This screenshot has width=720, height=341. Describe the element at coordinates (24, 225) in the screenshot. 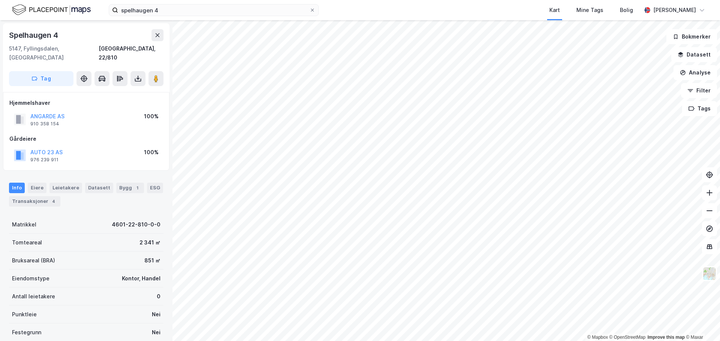

I see `div: Matrikkel` at that location.